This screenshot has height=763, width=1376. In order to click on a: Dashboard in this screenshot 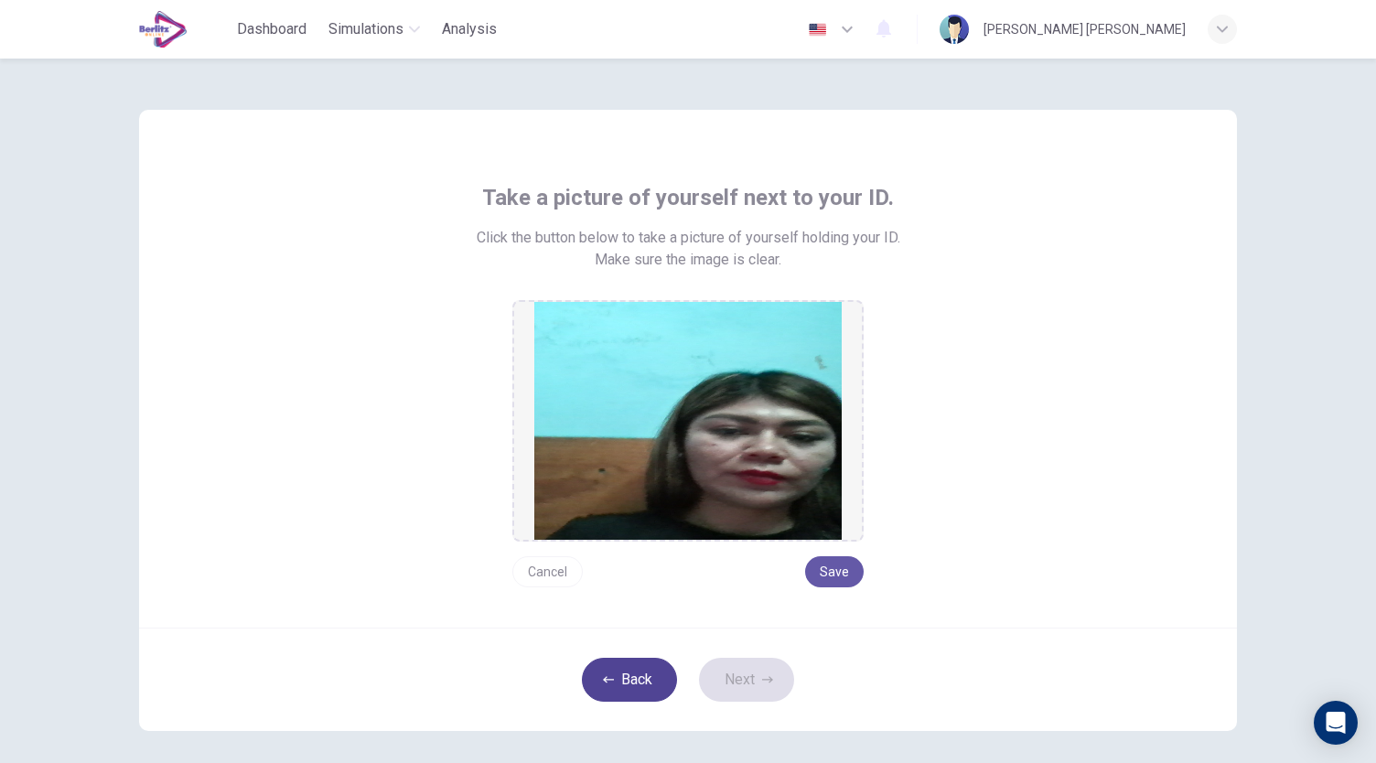, I will do `click(272, 29)`.